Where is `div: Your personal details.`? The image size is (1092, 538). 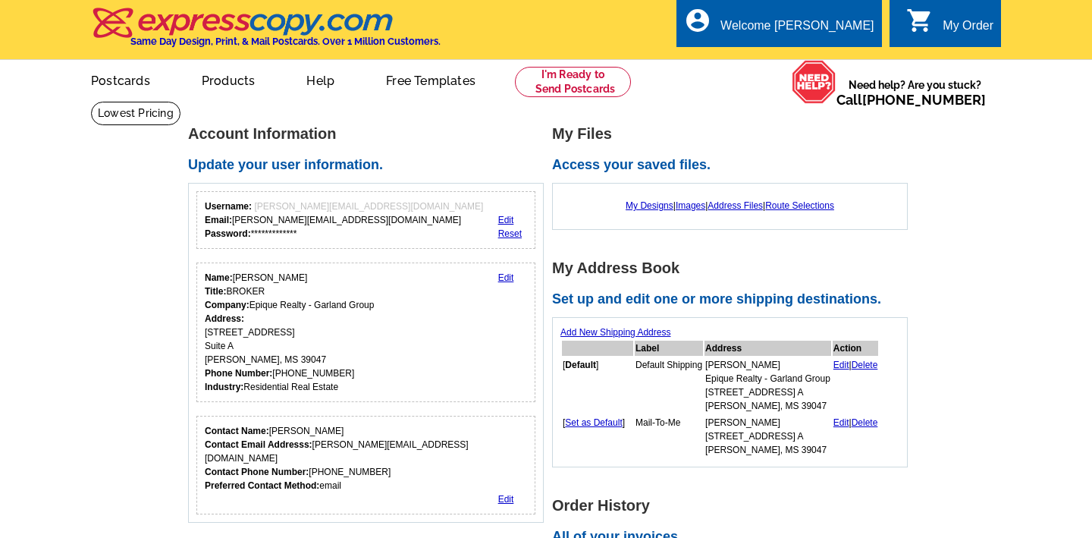
div: Your personal details. is located at coordinates (366, 332).